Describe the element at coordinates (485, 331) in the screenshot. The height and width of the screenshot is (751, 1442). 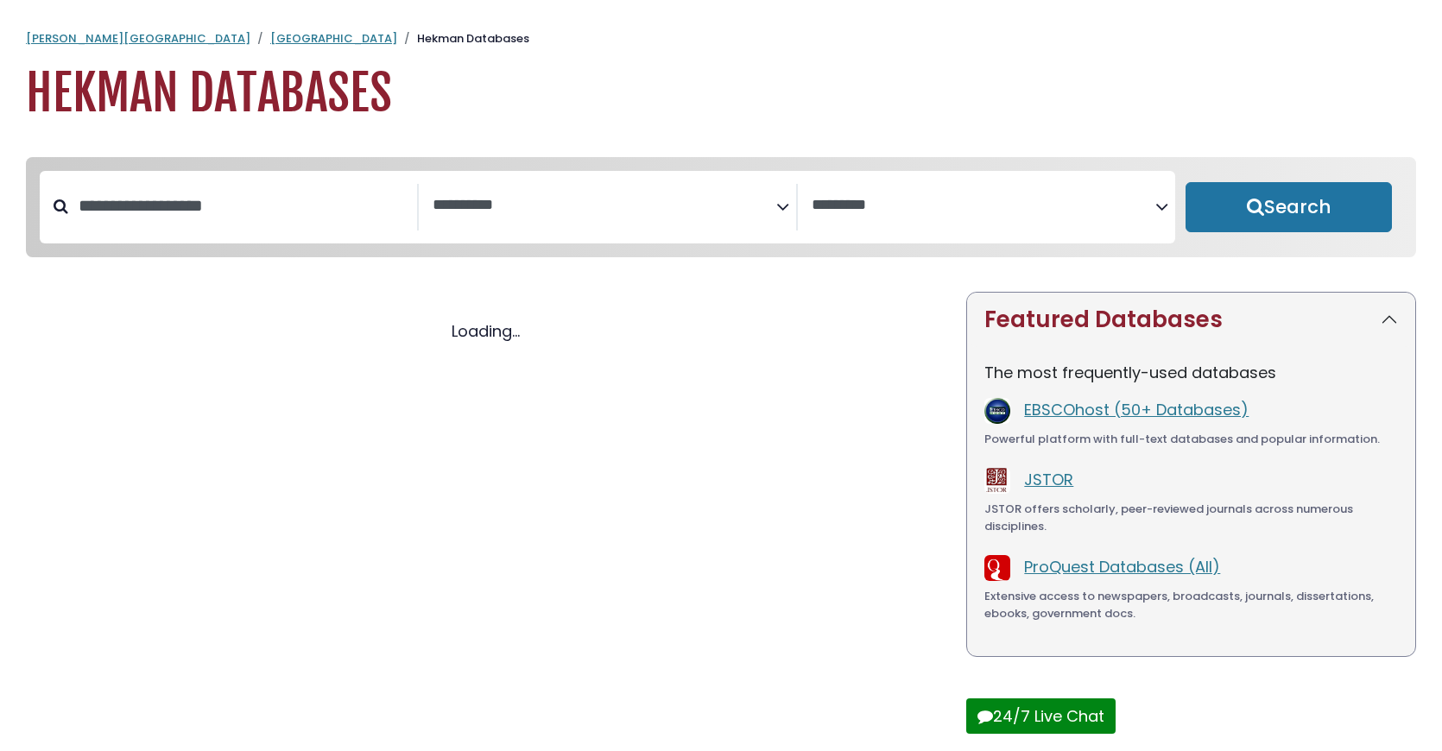
I see `div: Loading...` at that location.